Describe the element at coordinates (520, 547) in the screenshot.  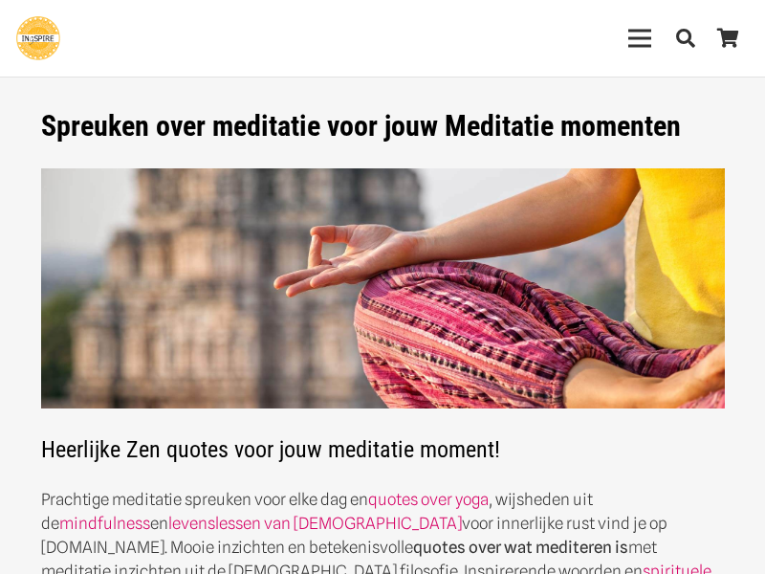
I see `strong: quotes over wat mediteren is` at that location.